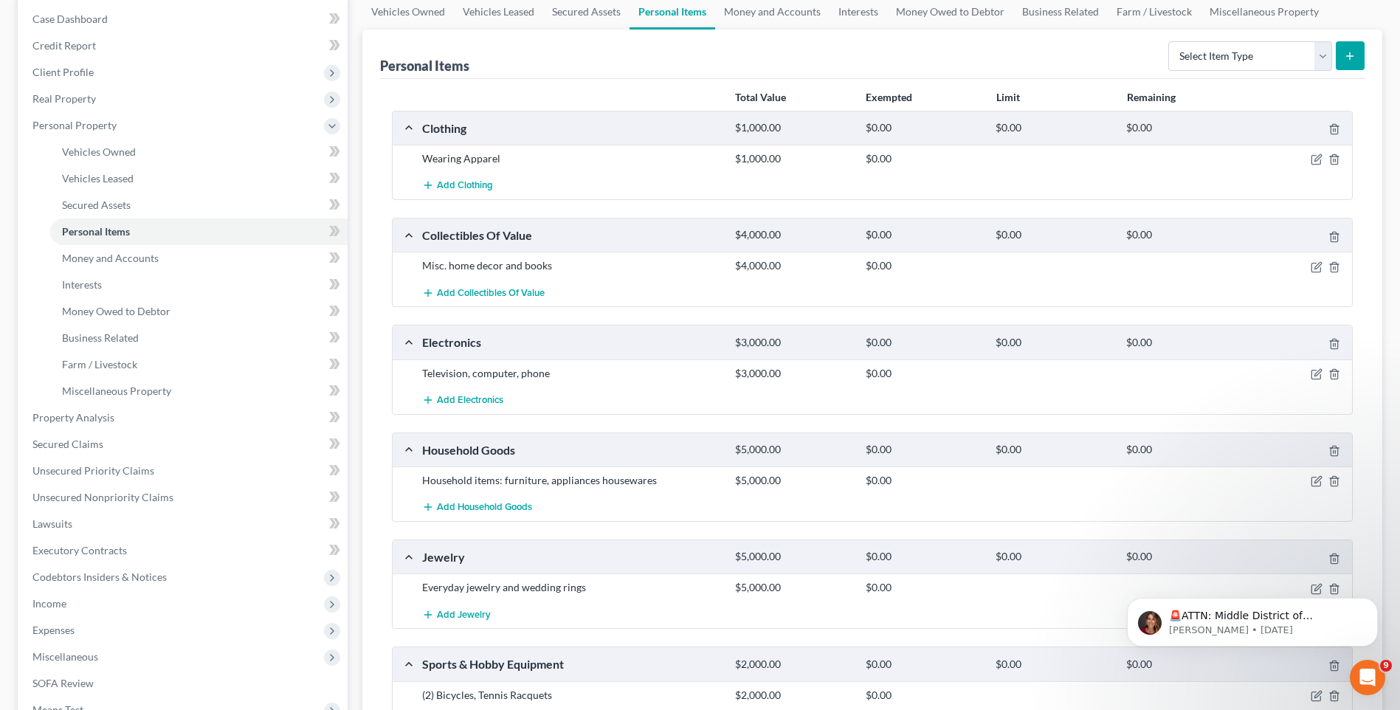  What do you see at coordinates (199, 258) in the screenshot?
I see `a: Money and Accounts` at bounding box center [199, 258].